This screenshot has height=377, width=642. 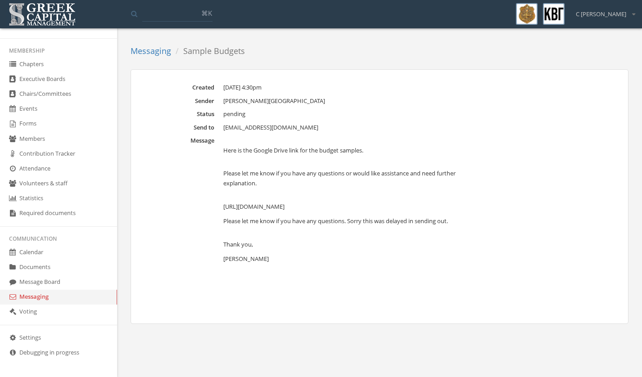 I want to click on dt: Send to, so click(x=178, y=127).